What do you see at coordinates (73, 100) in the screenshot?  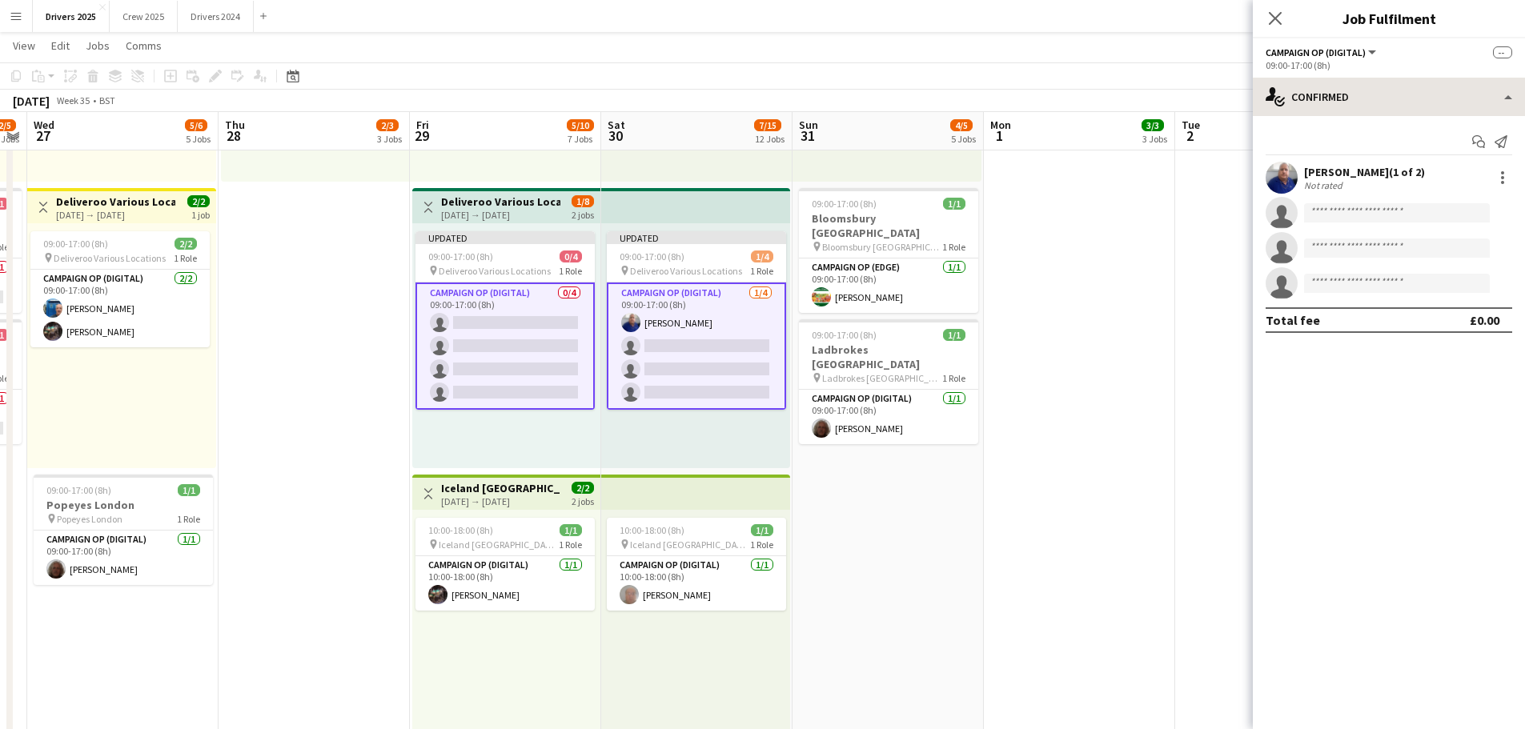 I see `span: Week 35` at bounding box center [73, 100].